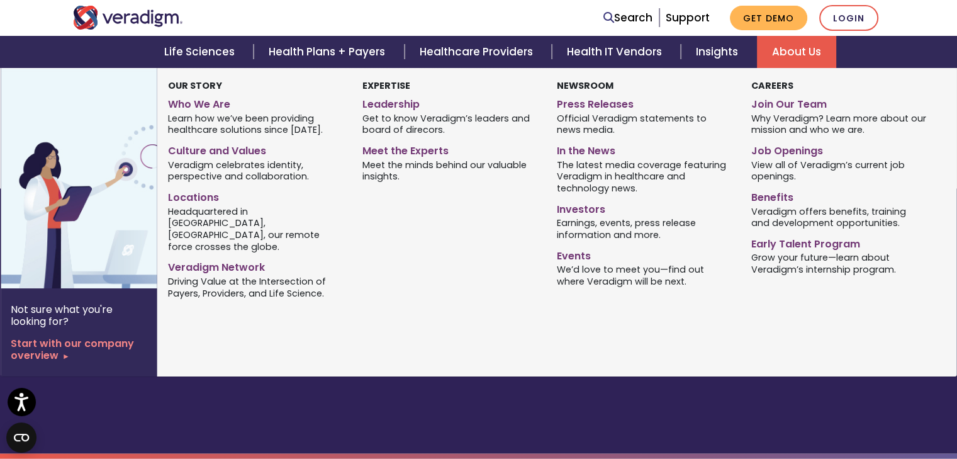  I want to click on a: In the News, so click(644, 149).